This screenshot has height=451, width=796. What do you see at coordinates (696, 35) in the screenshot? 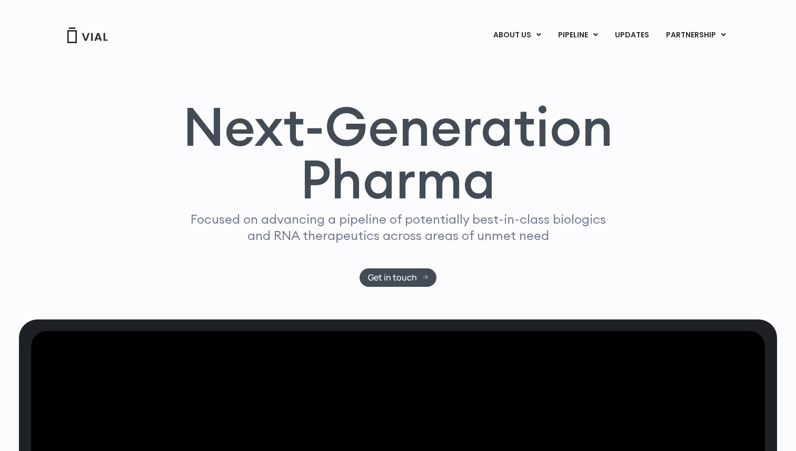
I see `a: PARTNERSHIPMenu Toggle` at bounding box center [696, 35].